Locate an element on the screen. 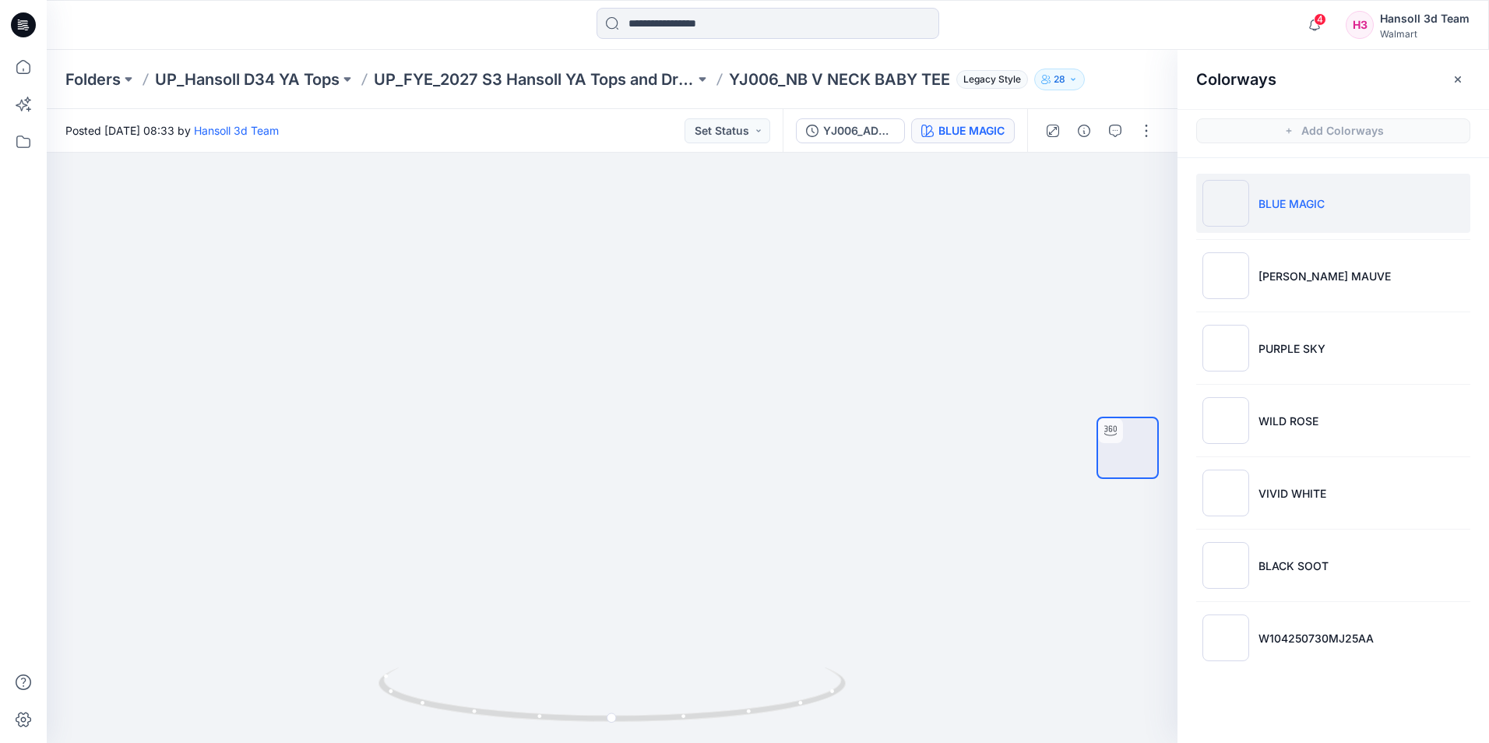  p: 28 is located at coordinates (1059, 79).